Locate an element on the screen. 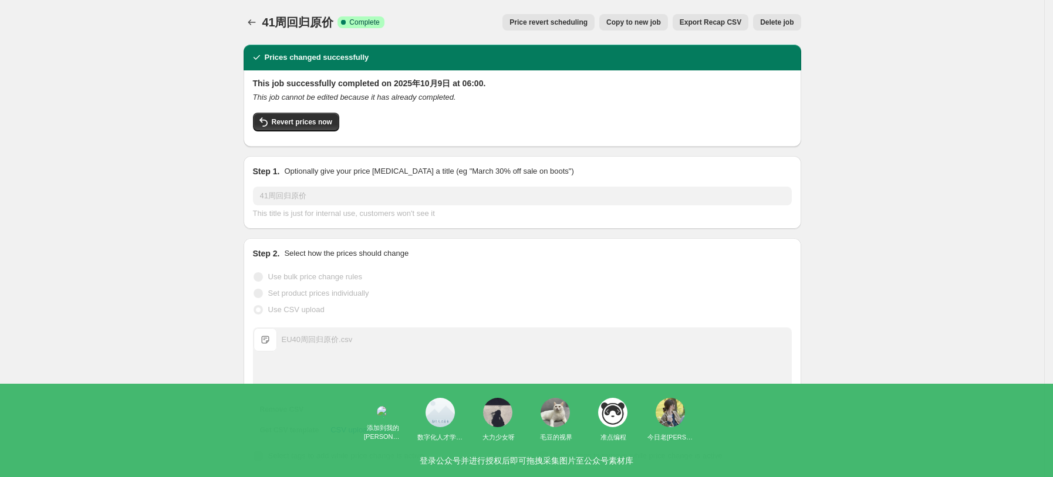 The image size is (1053, 477). span: Price revert scheduling is located at coordinates (548, 22).